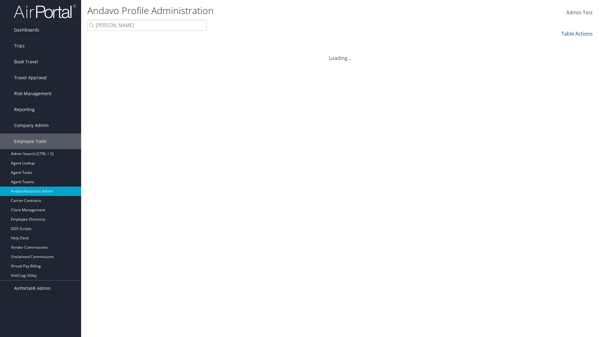 The image size is (599, 337). I want to click on input: Search, so click(147, 25).